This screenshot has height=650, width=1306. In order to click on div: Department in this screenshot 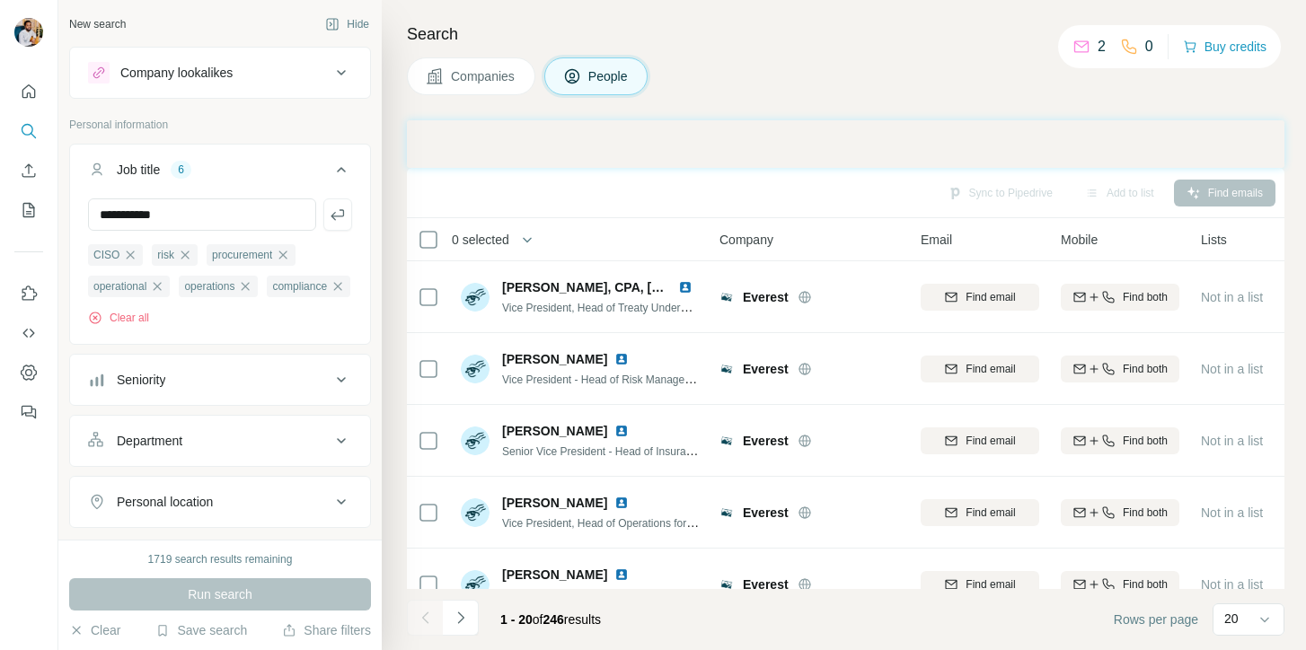, I will do `click(149, 441)`.